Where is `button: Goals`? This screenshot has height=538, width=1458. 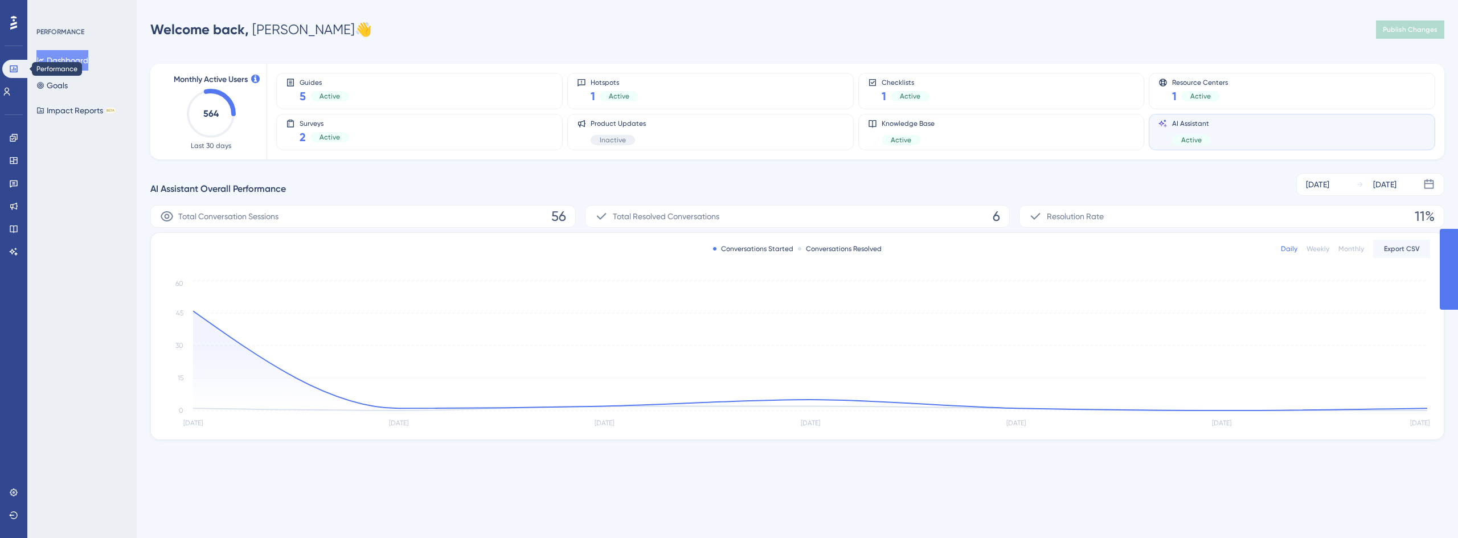 button: Goals is located at coordinates (52, 85).